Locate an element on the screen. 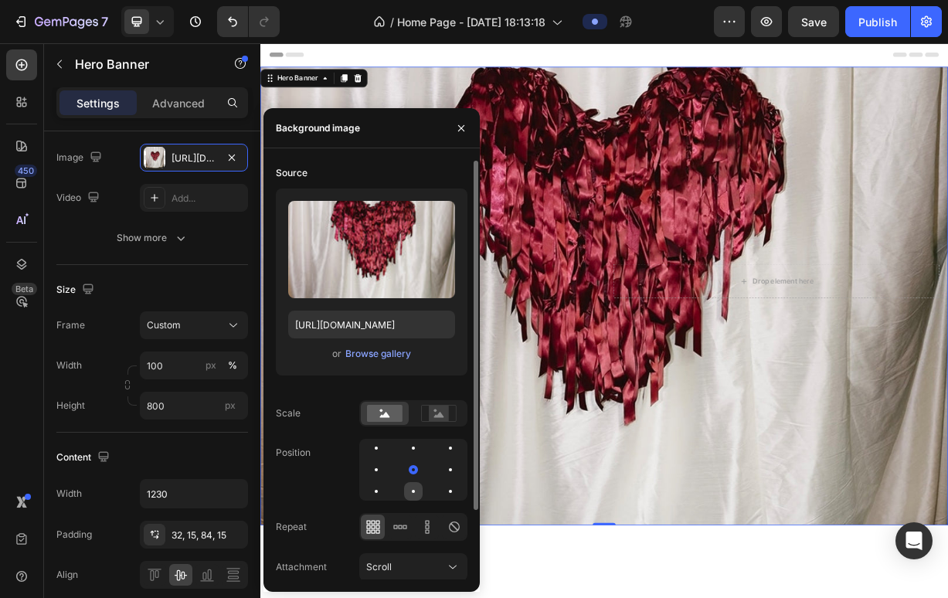  span: Save is located at coordinates (814, 22).